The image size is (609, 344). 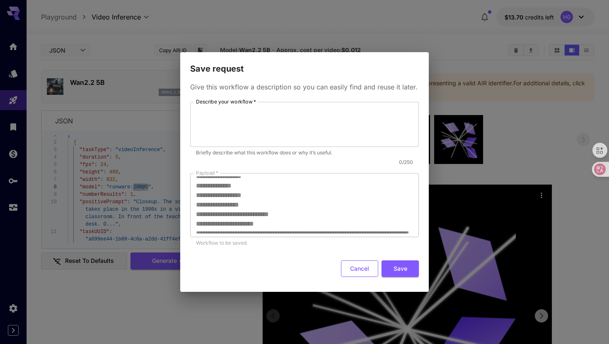 What do you see at coordinates (359, 269) in the screenshot?
I see `button: Cancel` at bounding box center [359, 269].